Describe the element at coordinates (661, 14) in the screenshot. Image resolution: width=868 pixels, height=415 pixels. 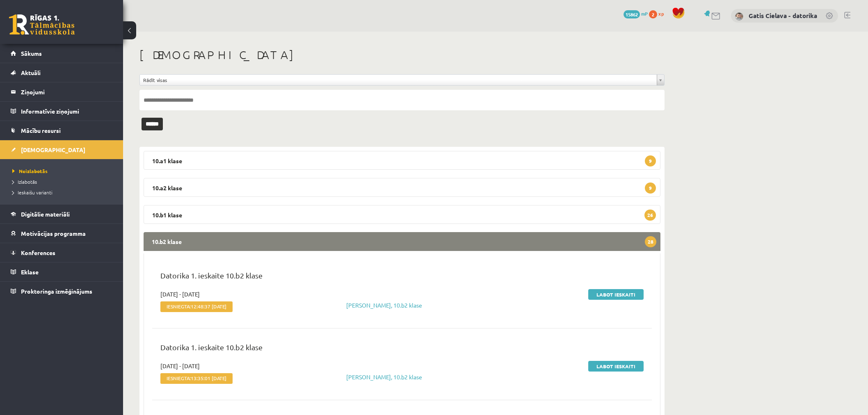
I see `span: xp` at that location.